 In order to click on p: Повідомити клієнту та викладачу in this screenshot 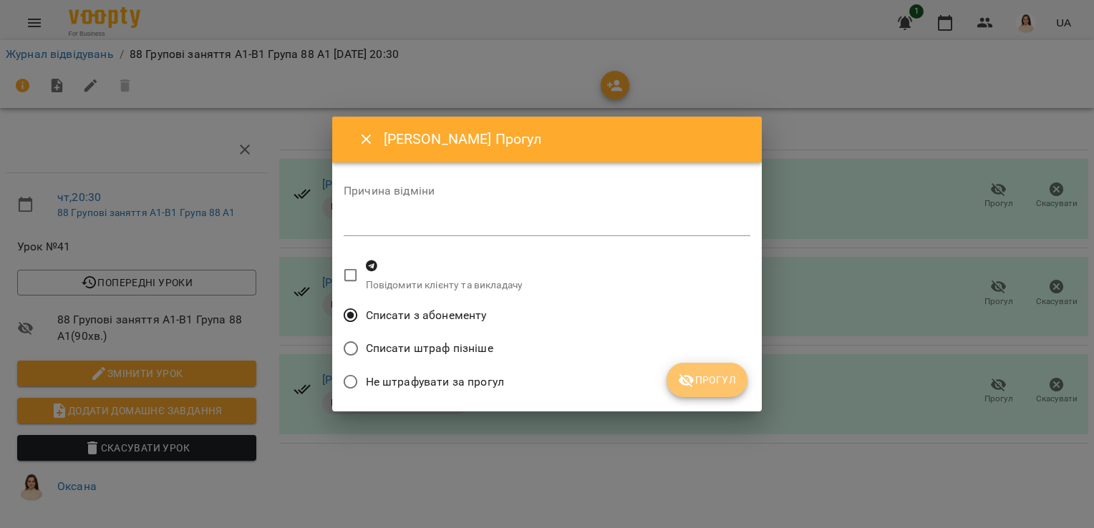, I will do `click(445, 286)`.